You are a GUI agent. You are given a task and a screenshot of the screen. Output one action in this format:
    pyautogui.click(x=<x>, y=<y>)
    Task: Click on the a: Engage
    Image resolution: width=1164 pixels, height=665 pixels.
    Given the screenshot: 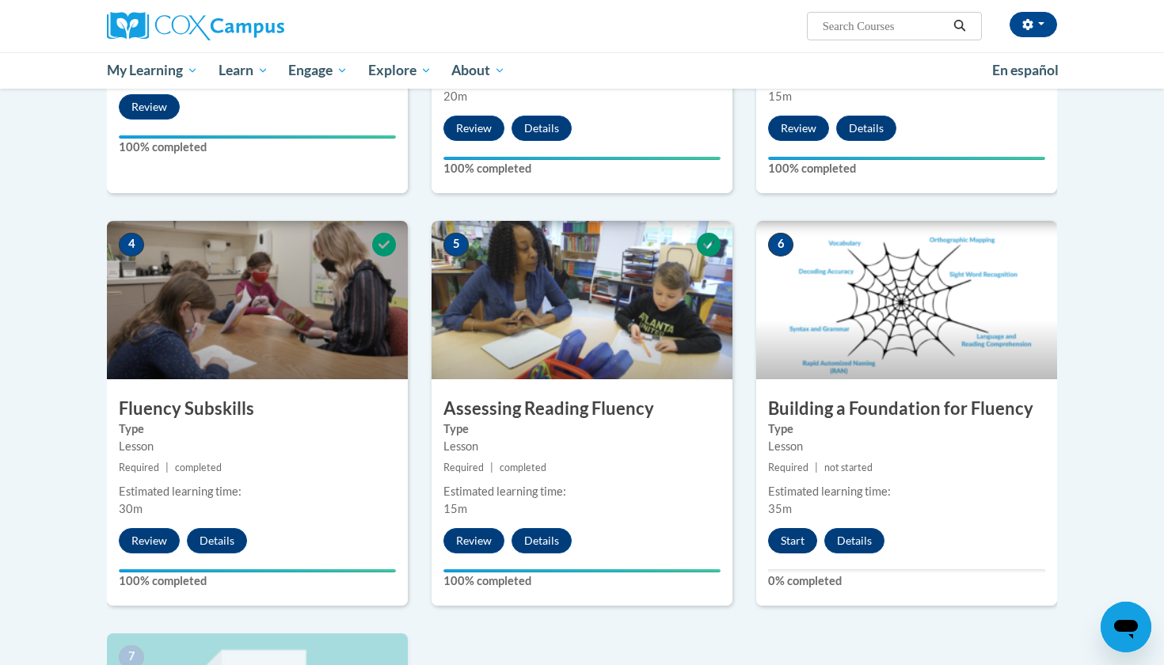 What is the action you would take?
    pyautogui.click(x=318, y=70)
    